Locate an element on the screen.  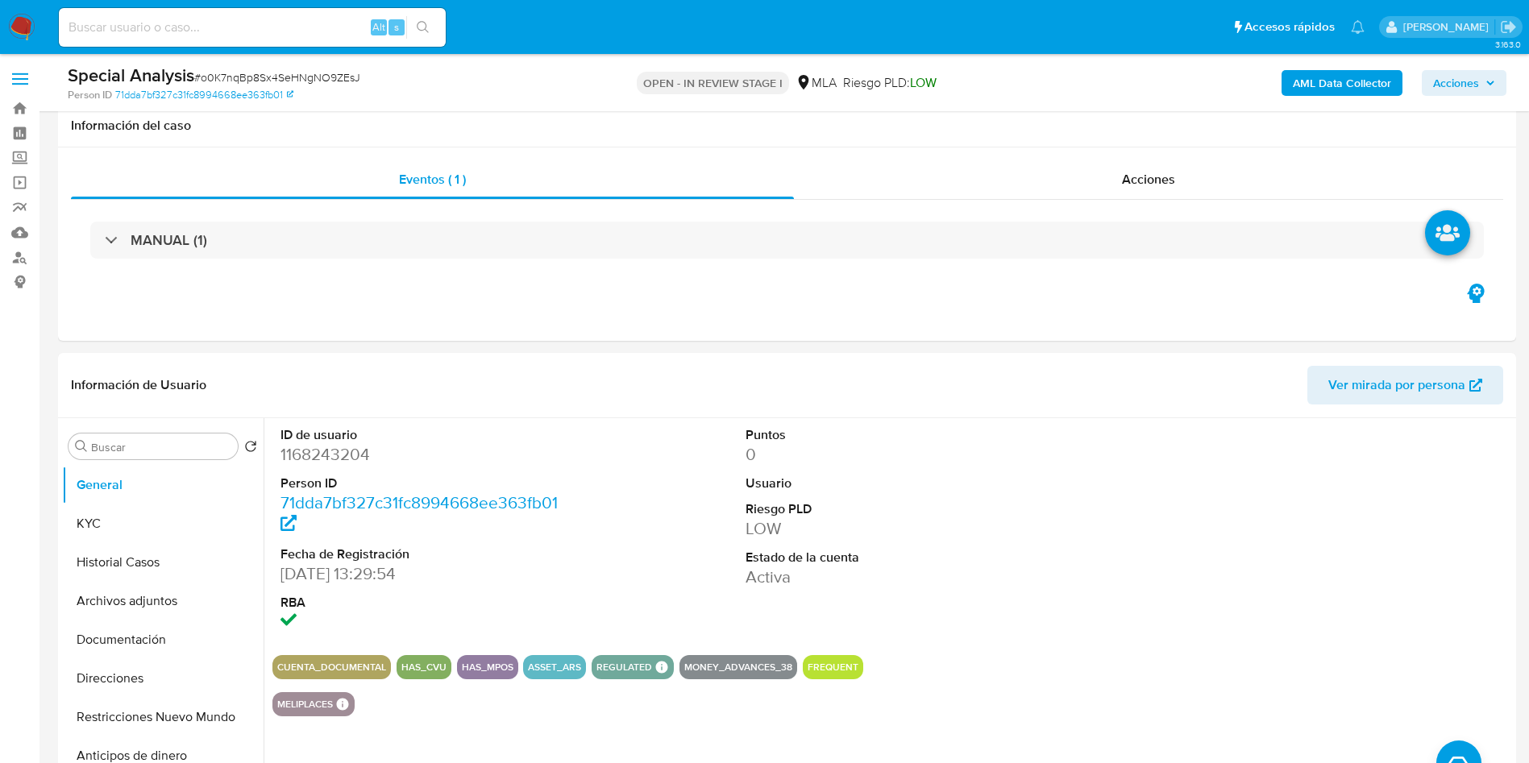
dt: Puntos is located at coordinates (892, 435).